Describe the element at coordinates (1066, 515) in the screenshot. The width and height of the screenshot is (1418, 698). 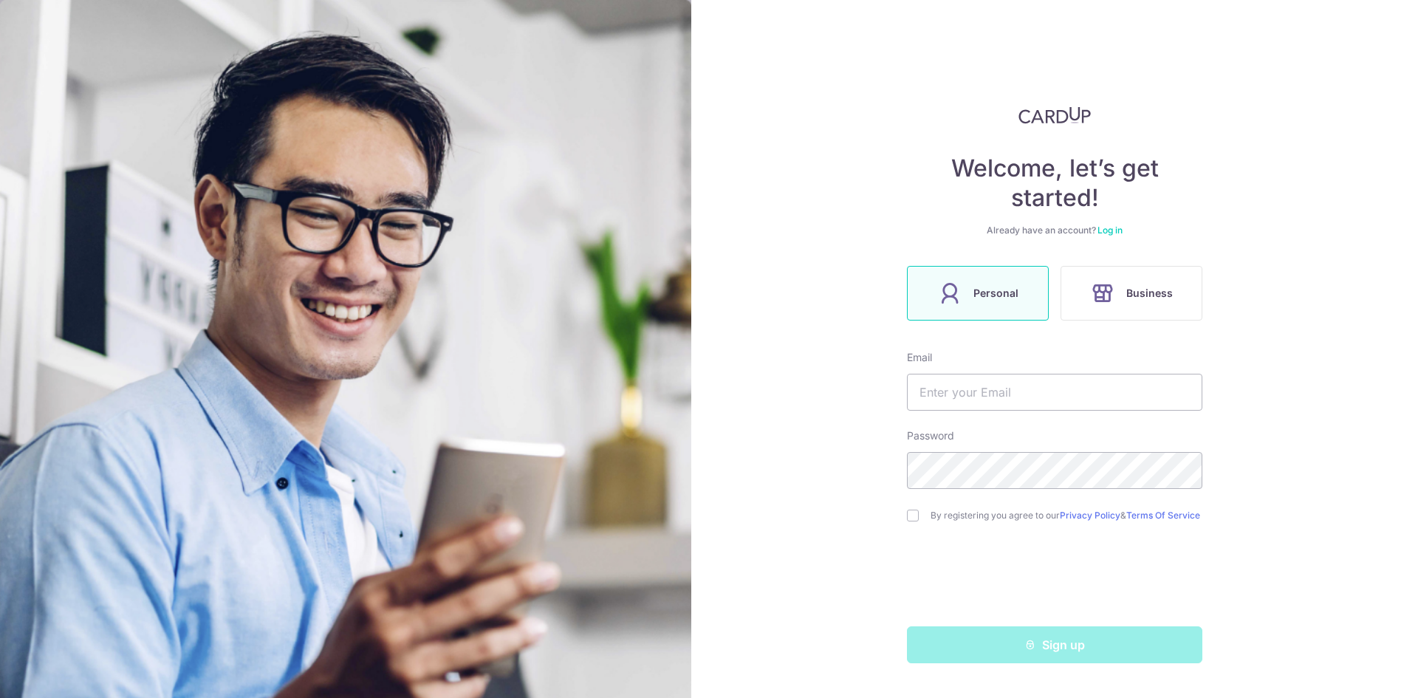
I see `label: By registering you agree to our &` at that location.